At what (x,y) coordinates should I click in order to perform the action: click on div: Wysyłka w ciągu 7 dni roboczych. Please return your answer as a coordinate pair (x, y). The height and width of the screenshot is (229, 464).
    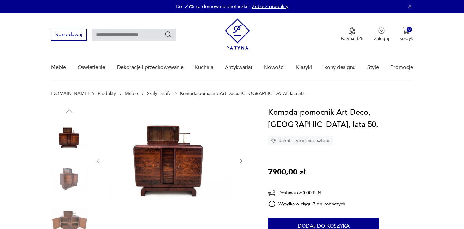
    Looking at the image, I should click on (307, 204).